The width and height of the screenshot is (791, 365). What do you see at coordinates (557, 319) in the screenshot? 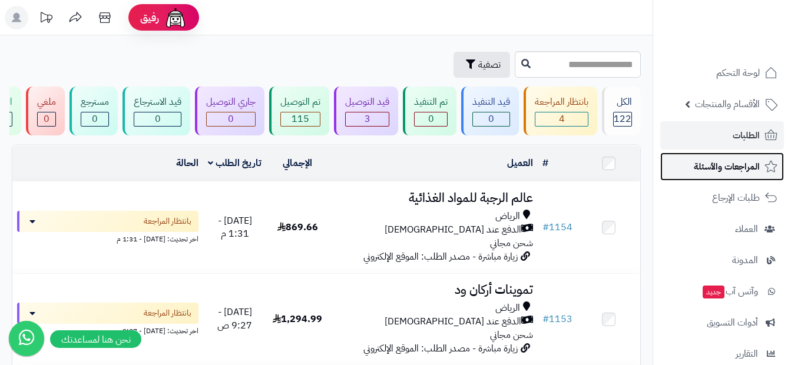
I see `a: #1153` at bounding box center [557, 319].